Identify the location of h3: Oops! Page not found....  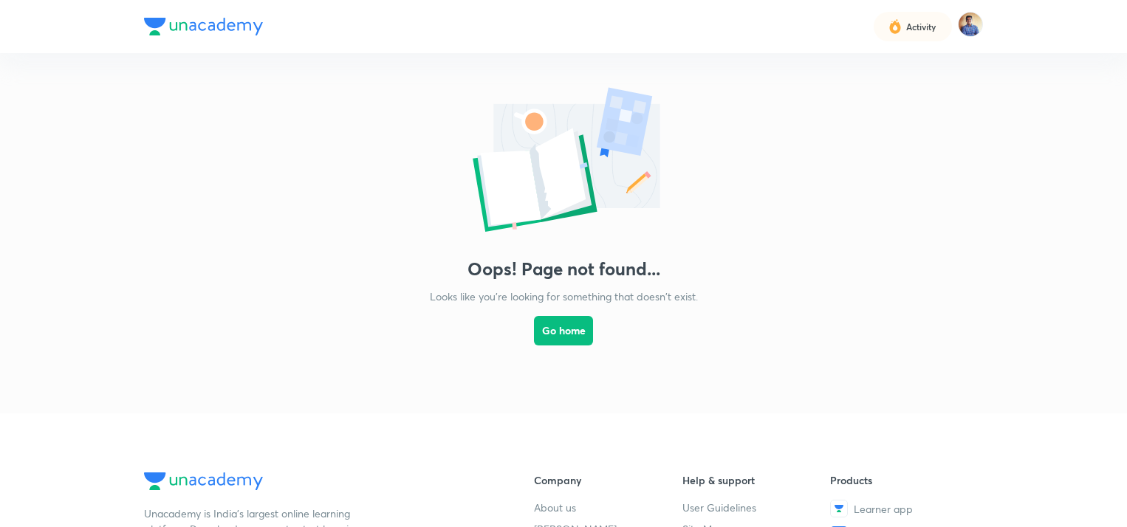
(564, 269).